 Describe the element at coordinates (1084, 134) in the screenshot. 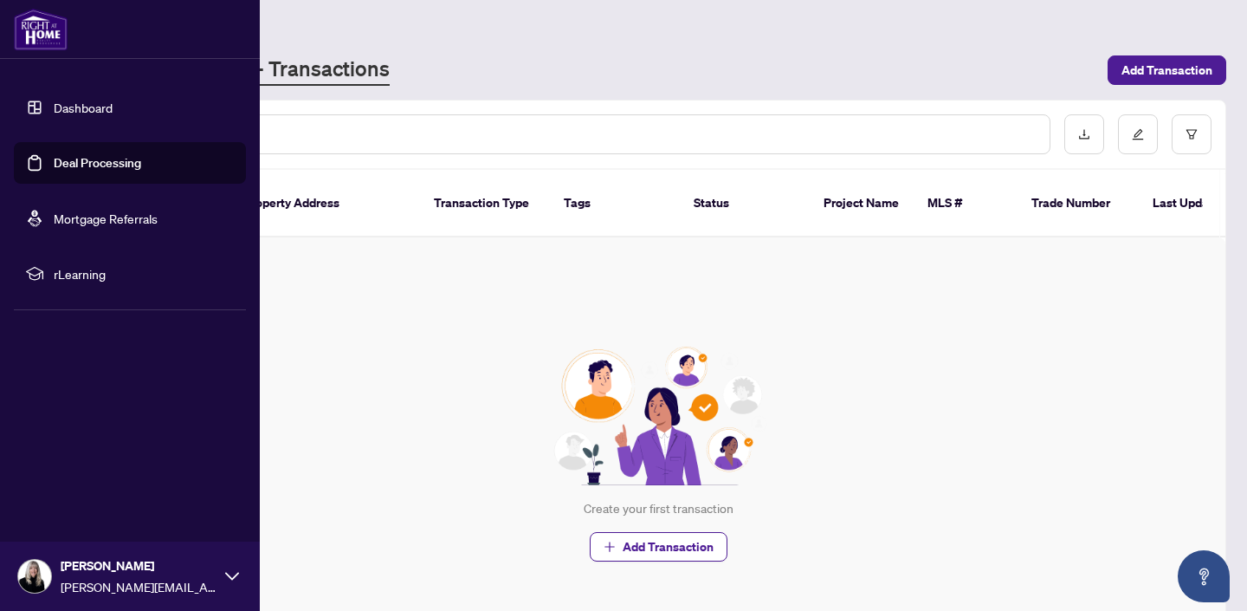

I see `span: download` at that location.